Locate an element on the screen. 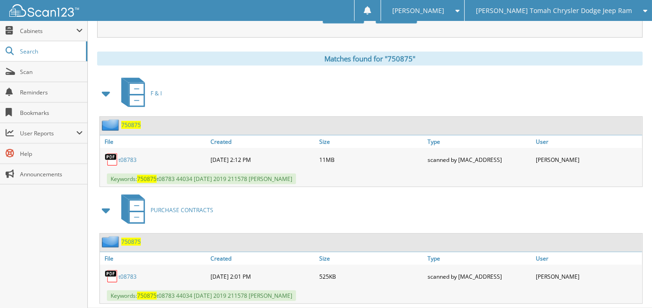 This screenshot has height=308, width=652. span: Scan is located at coordinates (51, 72).